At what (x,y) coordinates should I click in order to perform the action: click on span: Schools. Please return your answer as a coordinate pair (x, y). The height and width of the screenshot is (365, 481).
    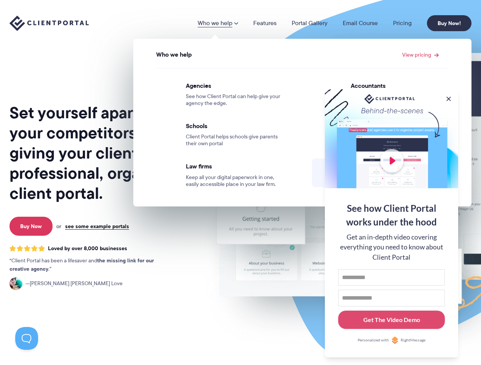
    Looking at the image, I should click on (234, 126).